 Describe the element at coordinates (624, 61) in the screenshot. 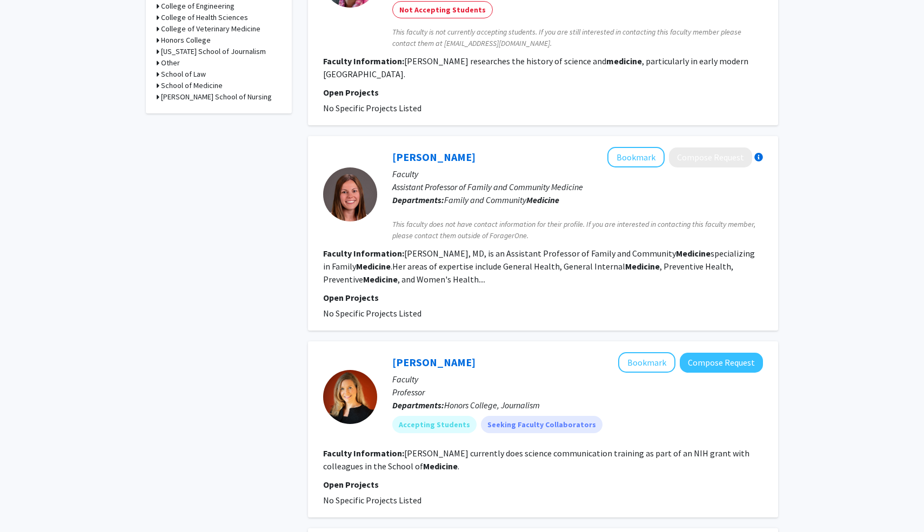

I see `b: medicine` at that location.